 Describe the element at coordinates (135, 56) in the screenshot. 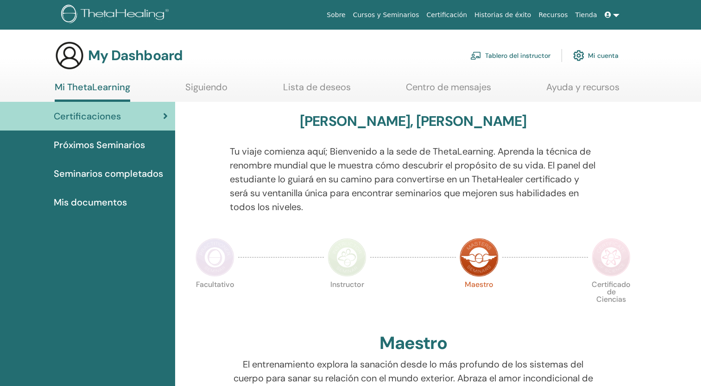

I see `h3: My Dashboard` at that location.